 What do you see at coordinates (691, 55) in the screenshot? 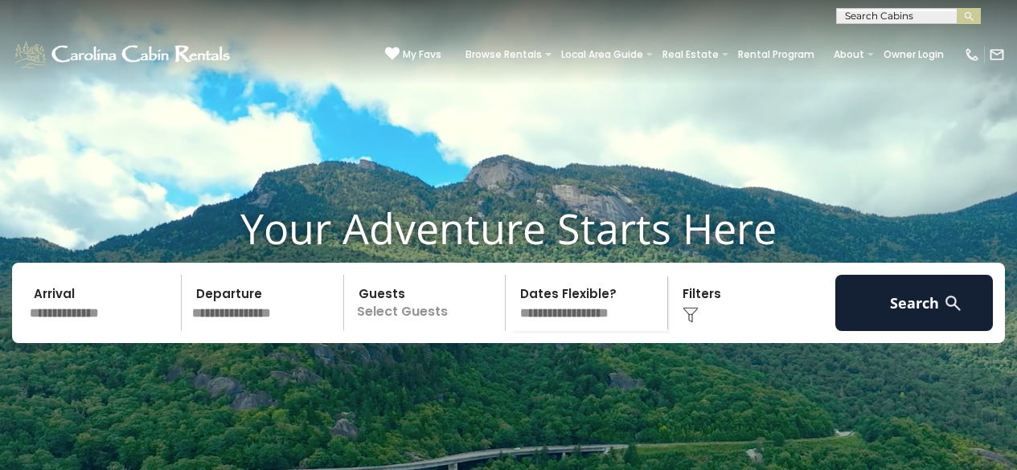
I see `a: Real Estate` at bounding box center [691, 55].